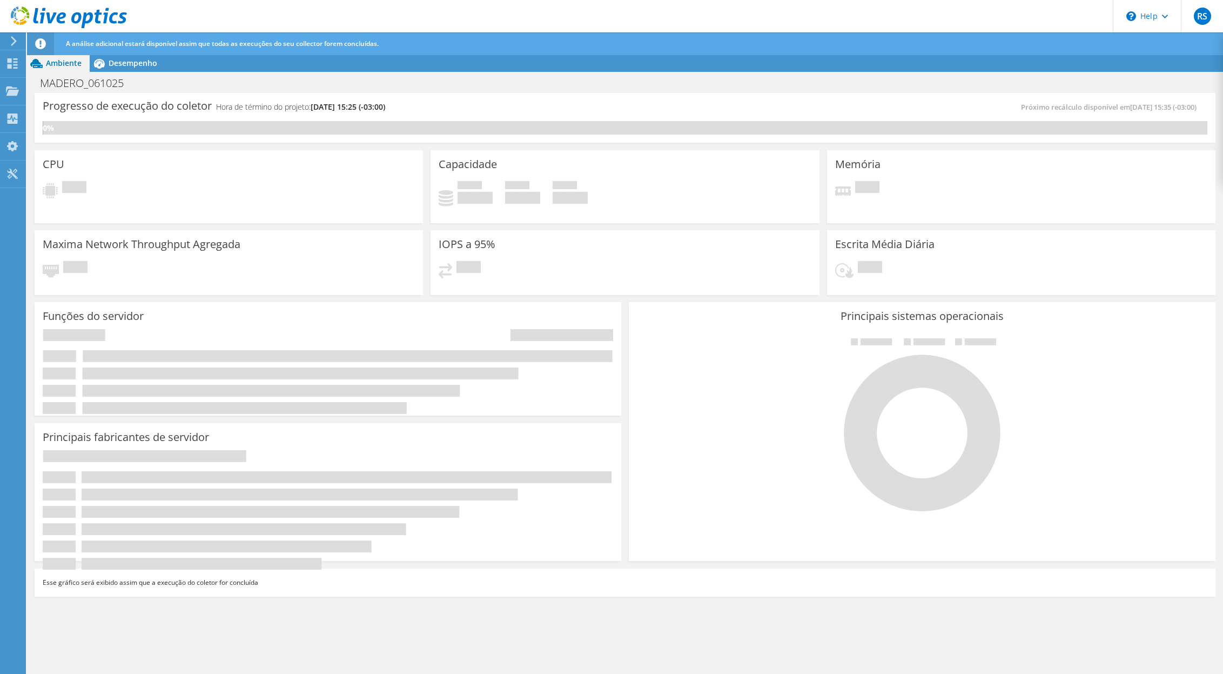  I want to click on h3: IOPS a 95%, so click(467, 244).